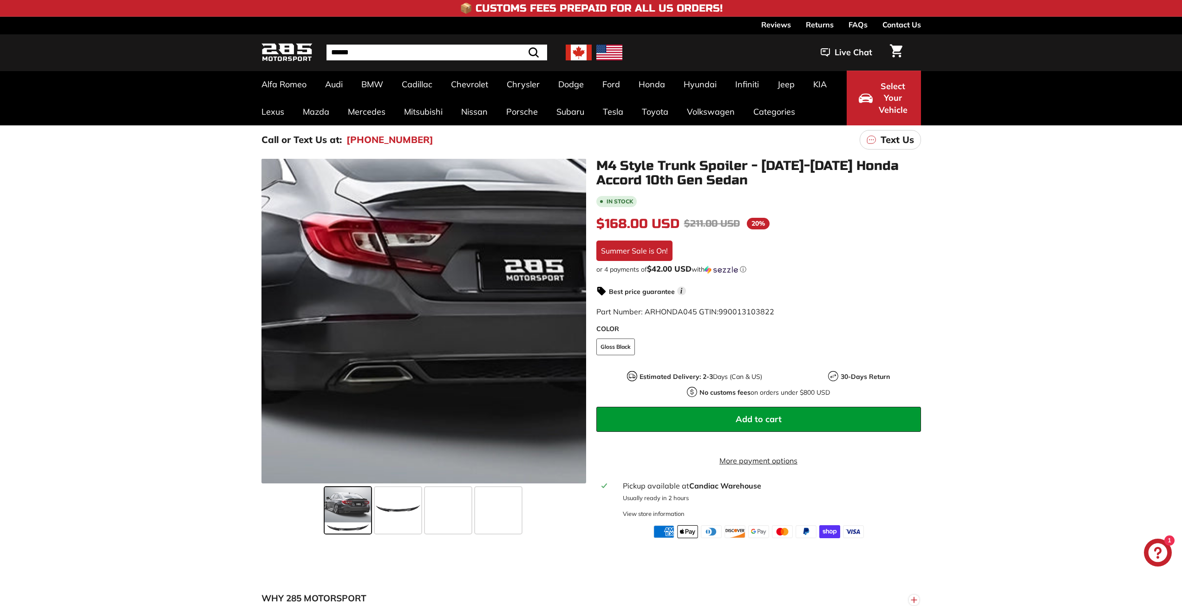 This screenshot has height=606, width=1182. What do you see at coordinates (759, 419) in the screenshot?
I see `button: Add to cart` at bounding box center [759, 419].